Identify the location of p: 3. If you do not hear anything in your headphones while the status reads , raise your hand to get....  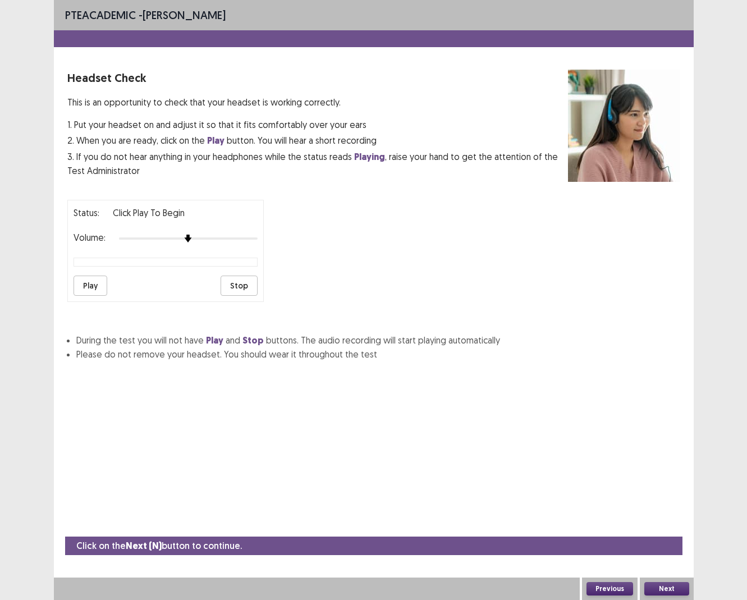
(317, 163).